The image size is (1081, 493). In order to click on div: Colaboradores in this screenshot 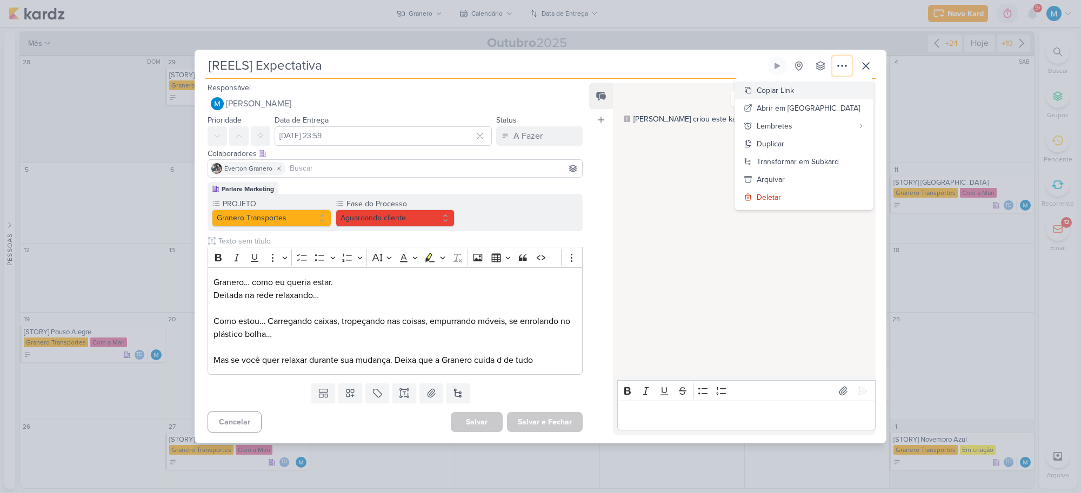, I will do `click(395, 153)`.